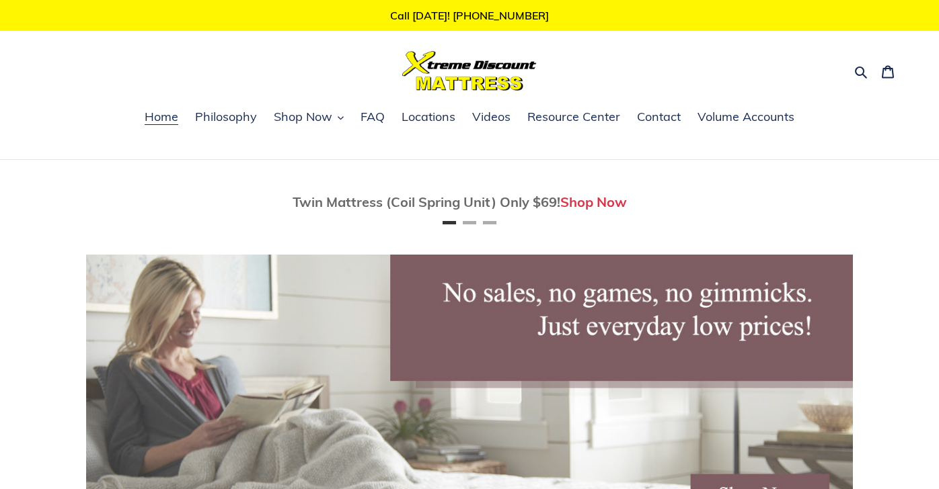 The height and width of the screenshot is (489, 939). I want to click on a: Contact, so click(658, 118).